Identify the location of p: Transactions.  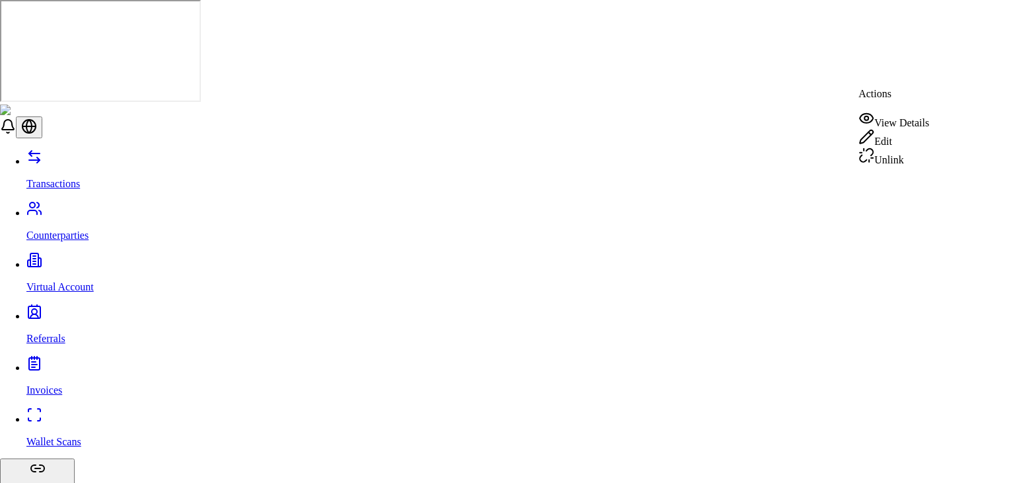
(521, 184).